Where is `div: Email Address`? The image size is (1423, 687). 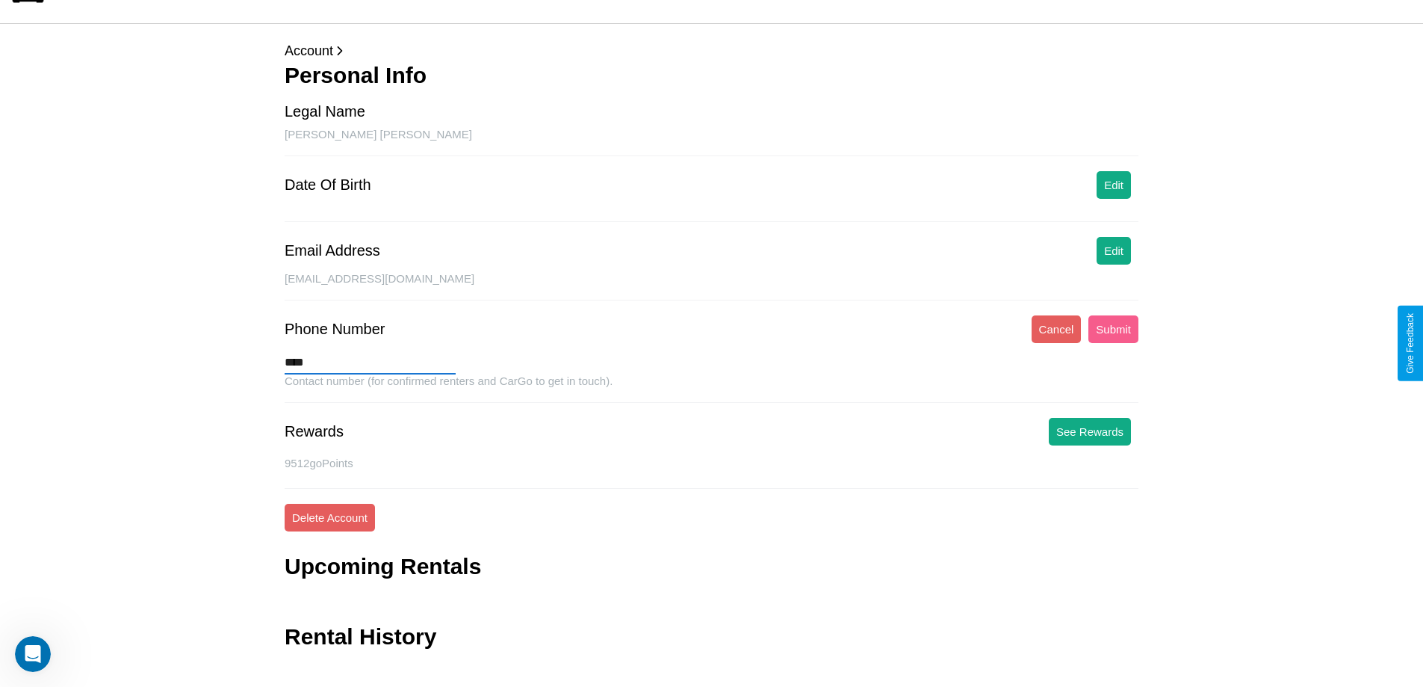
div: Email Address is located at coordinates (332, 250).